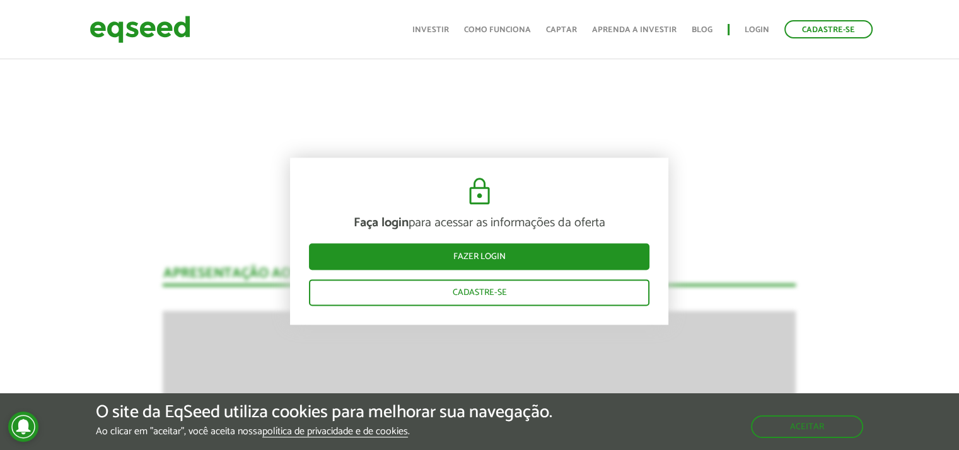  I want to click on strong: Faça login, so click(381, 223).